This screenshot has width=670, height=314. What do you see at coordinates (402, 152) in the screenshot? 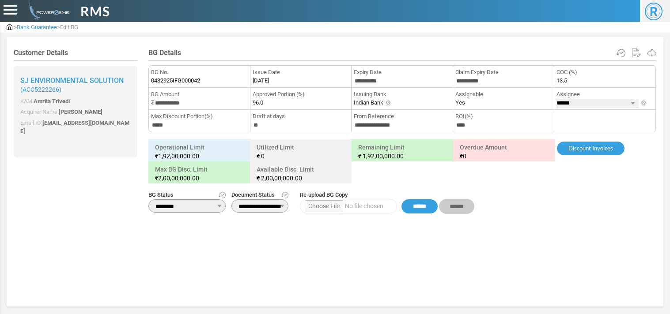
I see `h6: Remaining Limit` at bounding box center [402, 152].